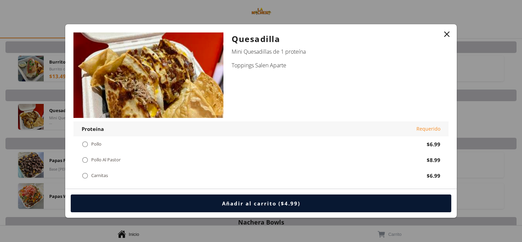 Image resolution: width=522 pixels, height=242 pixels. What do you see at coordinates (99, 175) in the screenshot?
I see `div: Carnitas` at bounding box center [99, 175].